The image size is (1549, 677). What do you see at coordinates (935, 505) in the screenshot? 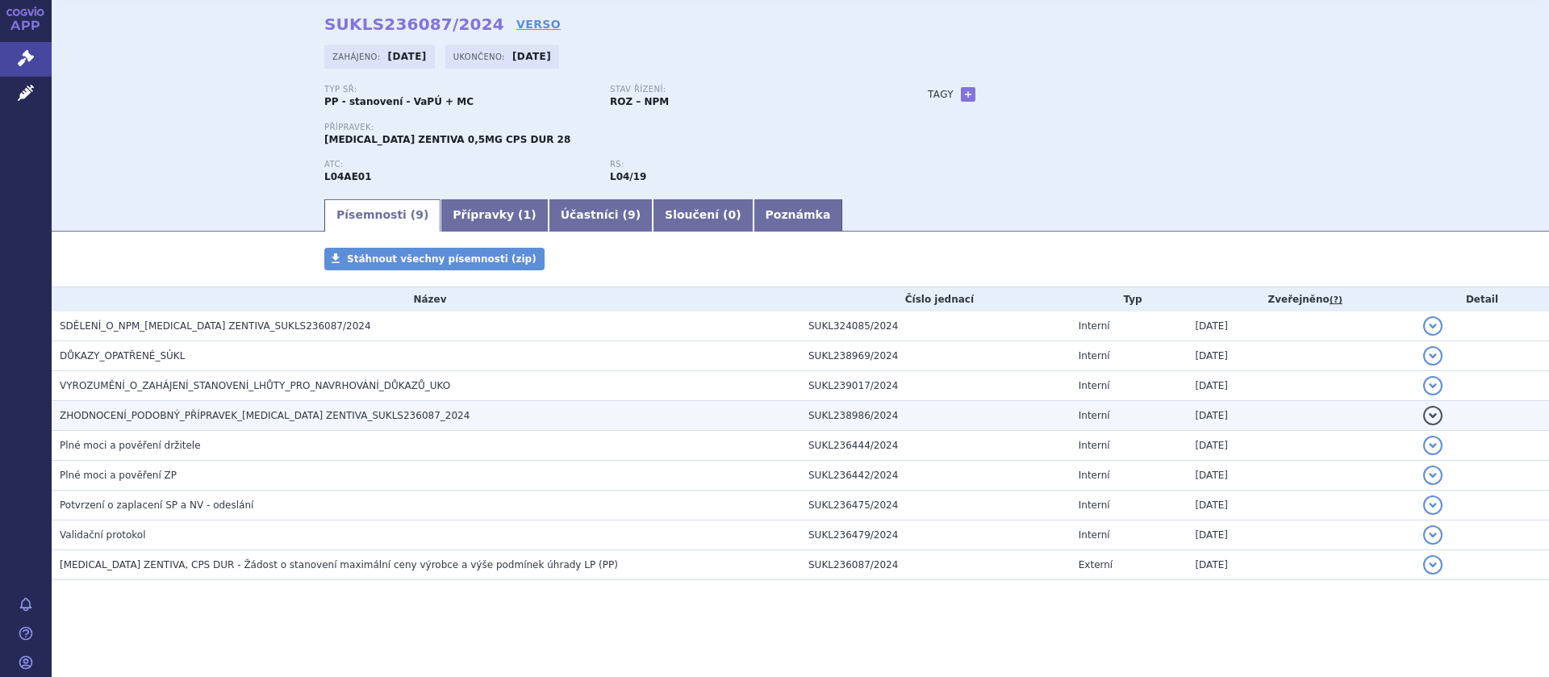
I see `td: SUKL236475/2024` at bounding box center [935, 505].